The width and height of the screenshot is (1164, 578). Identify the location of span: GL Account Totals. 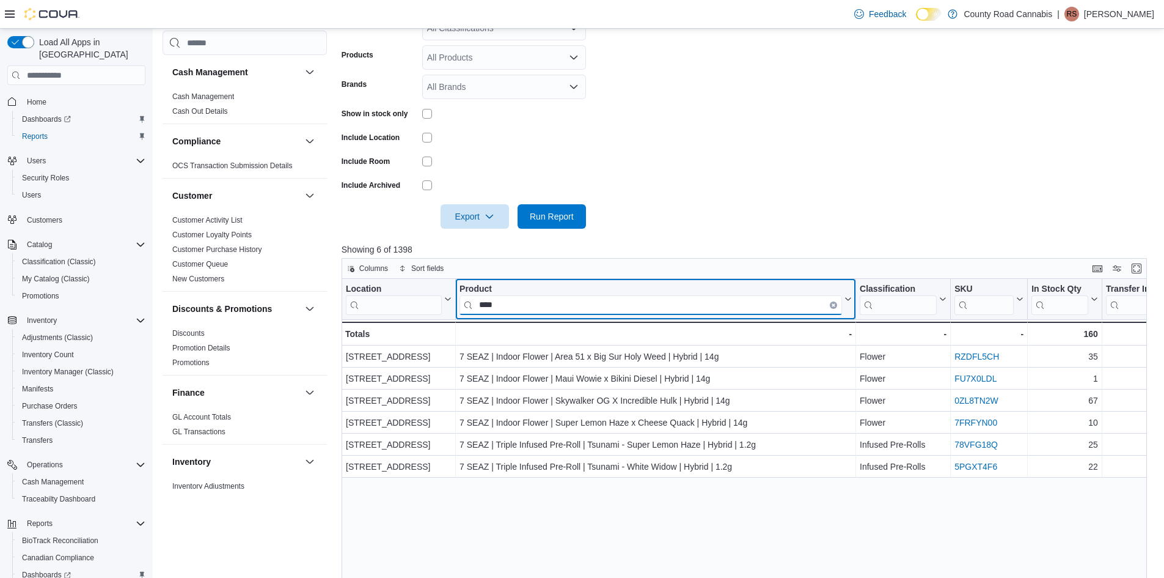
(202, 417).